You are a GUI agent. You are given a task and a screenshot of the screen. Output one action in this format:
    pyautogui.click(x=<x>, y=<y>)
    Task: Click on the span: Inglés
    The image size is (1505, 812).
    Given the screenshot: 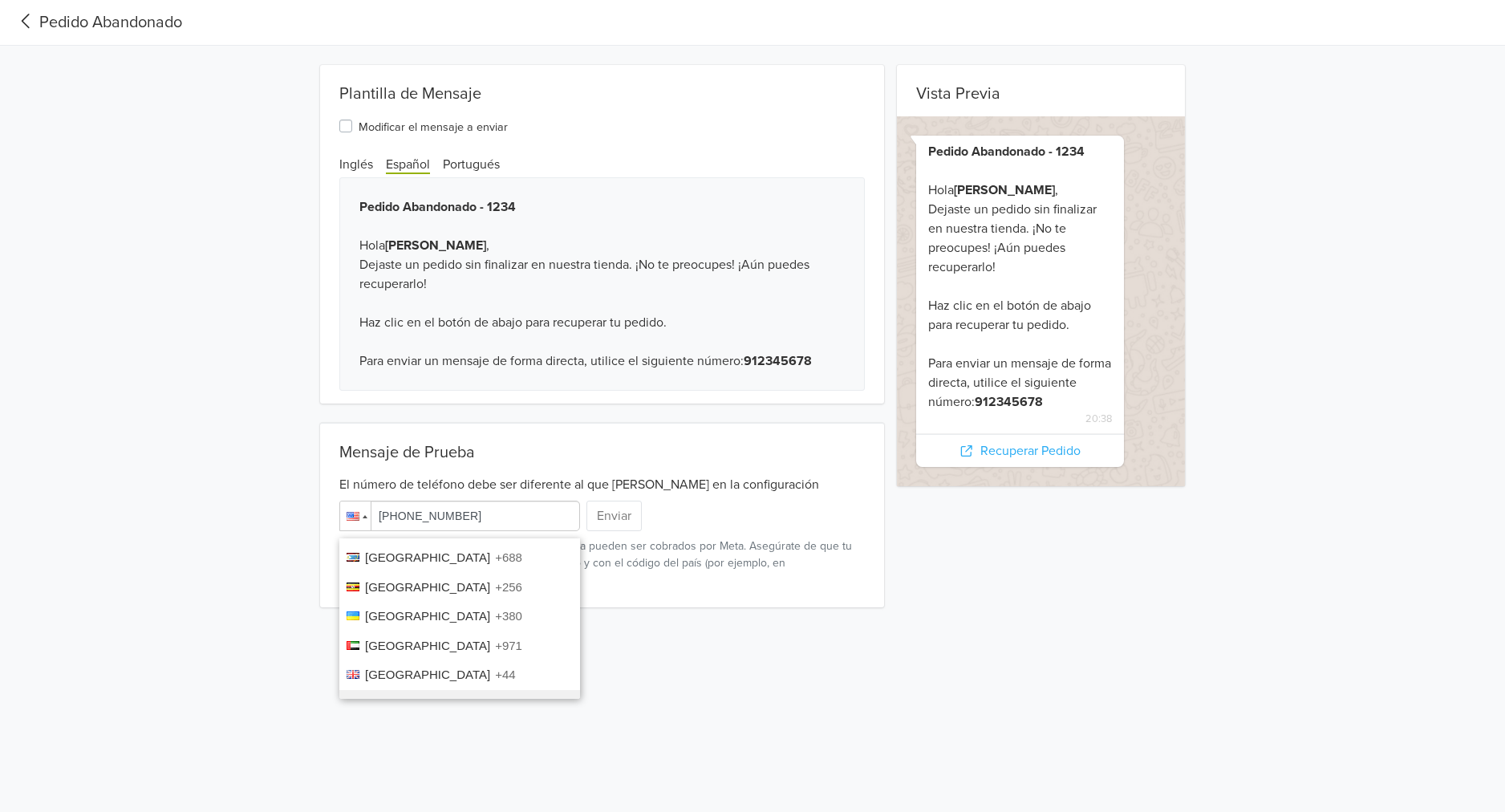 What is the action you would take?
    pyautogui.click(x=356, y=164)
    